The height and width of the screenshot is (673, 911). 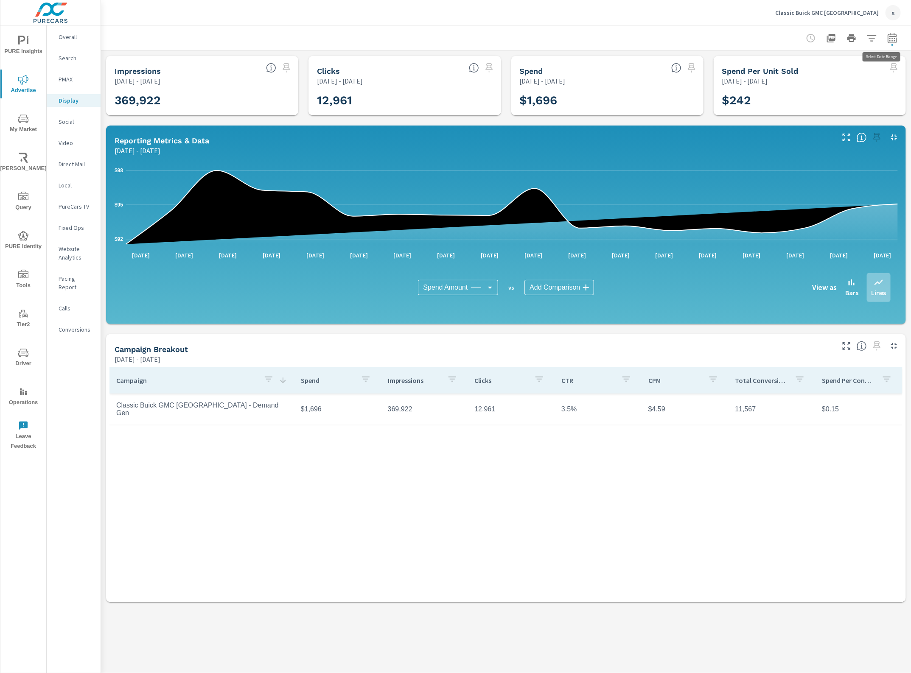 I want to click on p: Local, so click(x=76, y=185).